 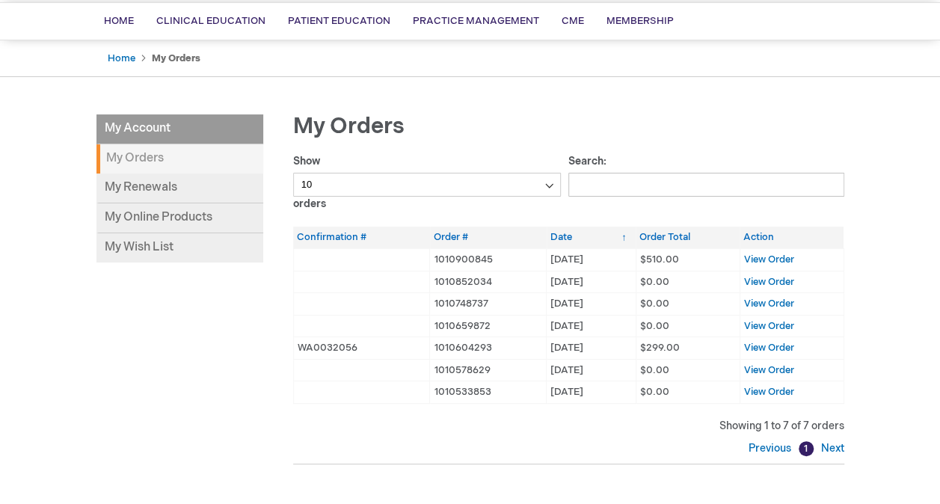 What do you see at coordinates (361, 349) in the screenshot?
I see `td: WA0032056` at bounding box center [361, 349].